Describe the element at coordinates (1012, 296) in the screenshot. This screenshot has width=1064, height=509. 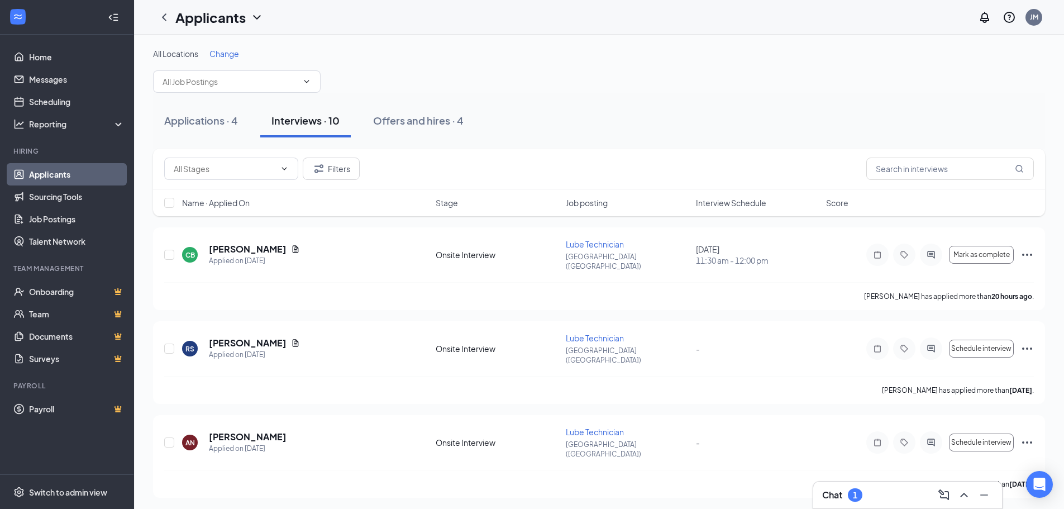
I see `b: 20 hours ago` at that location.